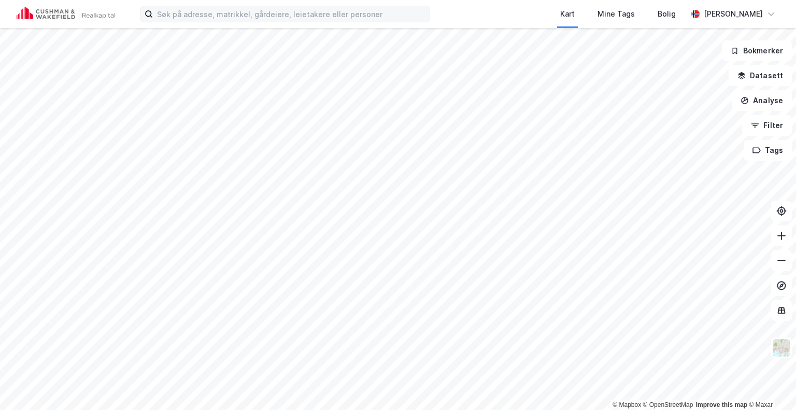 The image size is (796, 410). I want to click on input: Søk på adresse, matrikkel, gårdeiere, leietakere eller personer, so click(291, 14).